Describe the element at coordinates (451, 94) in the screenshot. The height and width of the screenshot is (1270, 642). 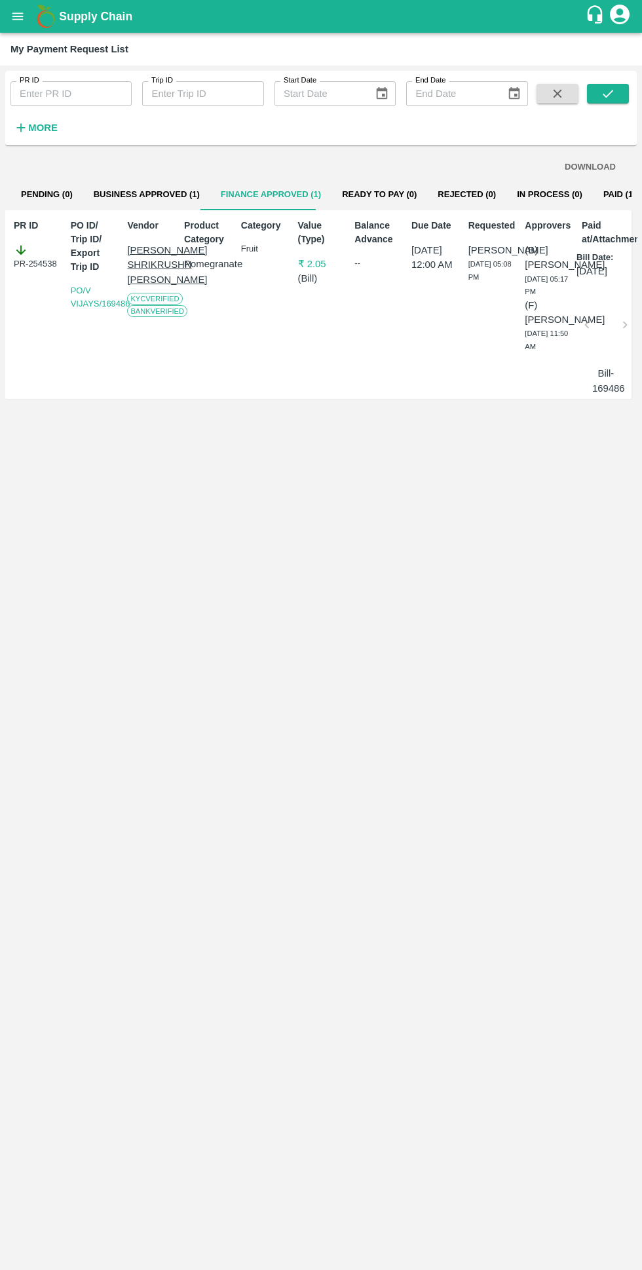
I see `input: End Date` at that location.